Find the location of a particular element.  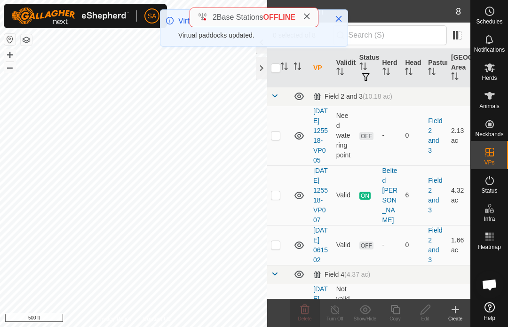

span: (4.37 ac) is located at coordinates (357, 275).